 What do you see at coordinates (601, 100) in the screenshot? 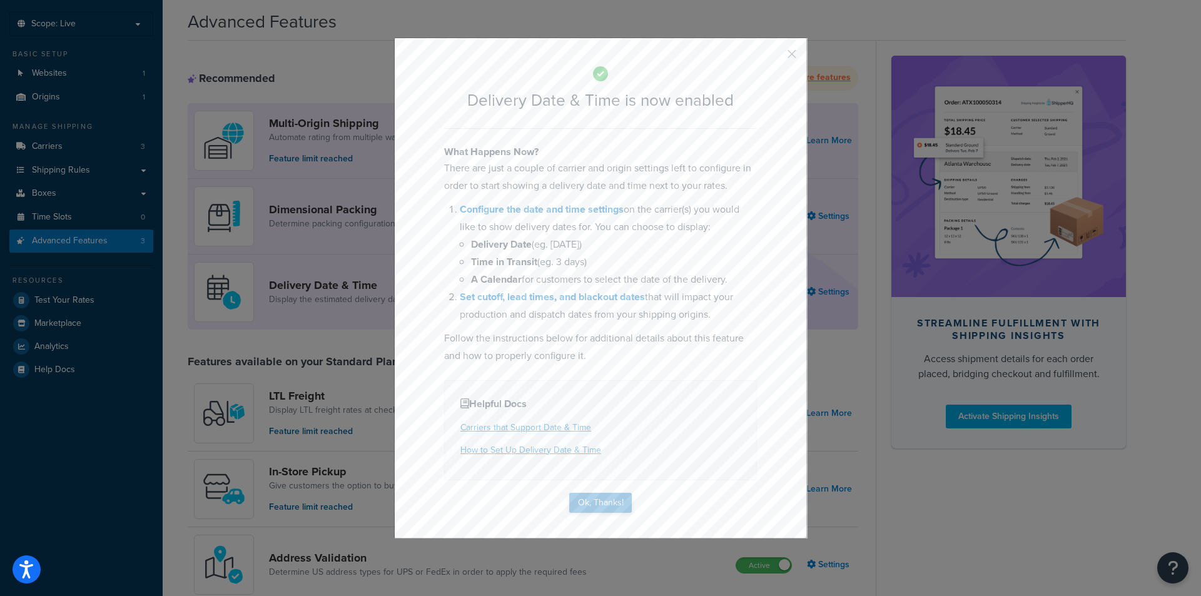
I see `h2: Delivery Date & Time is now enabled` at bounding box center [601, 100].